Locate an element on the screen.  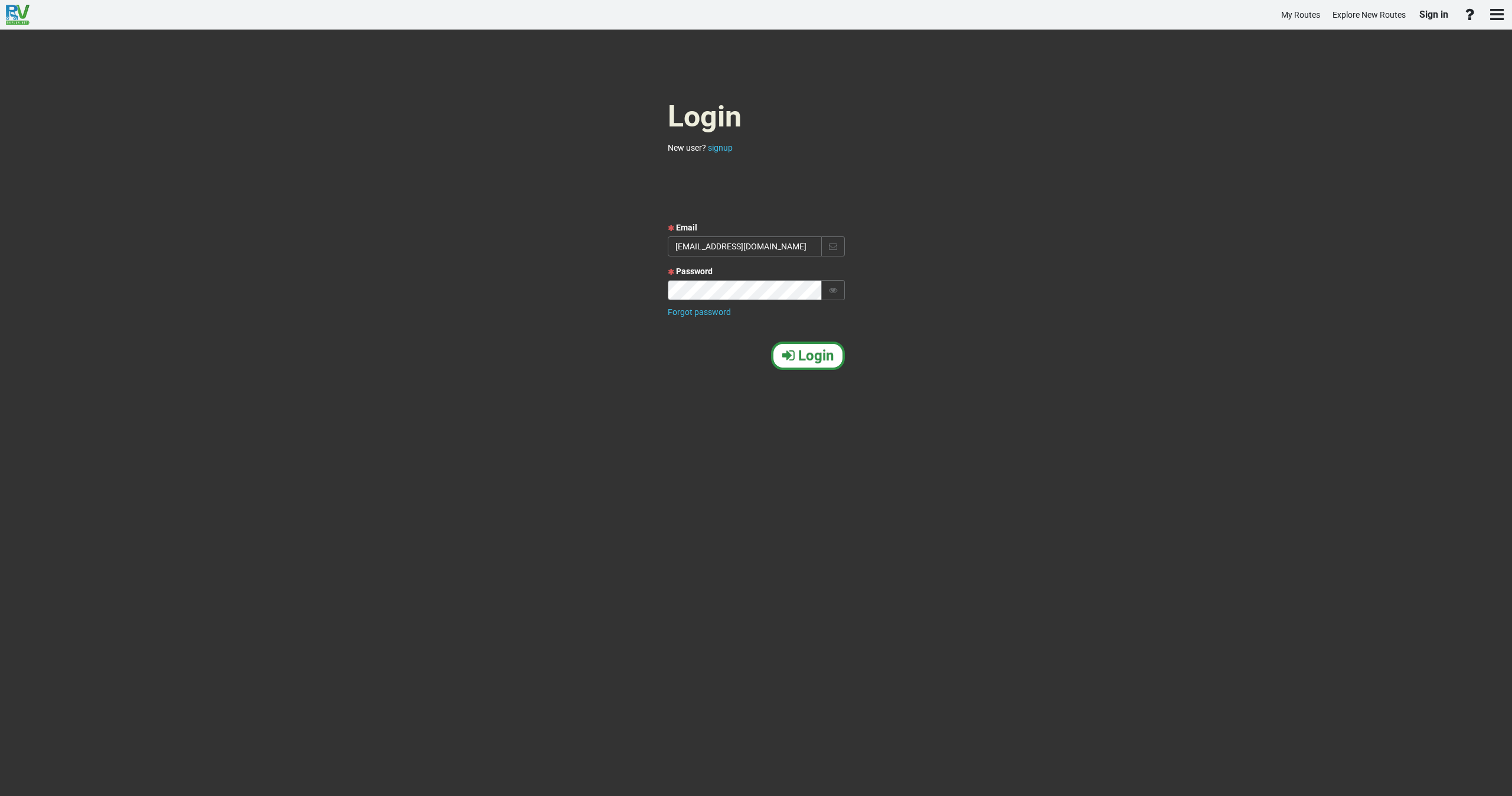
a: Forgot password is located at coordinates (699, 312).